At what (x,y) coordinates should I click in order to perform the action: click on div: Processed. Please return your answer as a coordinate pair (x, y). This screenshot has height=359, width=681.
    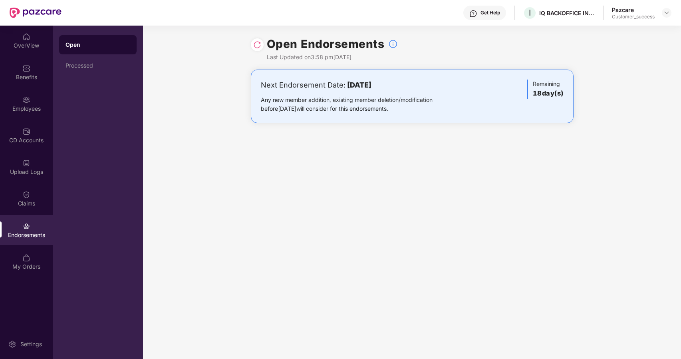
    Looking at the image, I should click on (98, 66).